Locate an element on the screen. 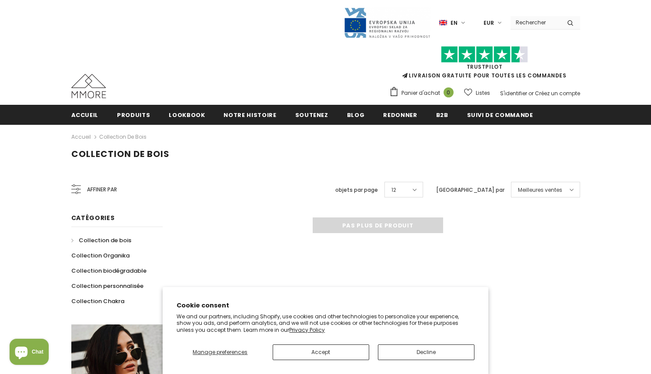  span: LIVRAISON GRATUITE POUR TOUTES LES COMMANDES is located at coordinates (484, 64).